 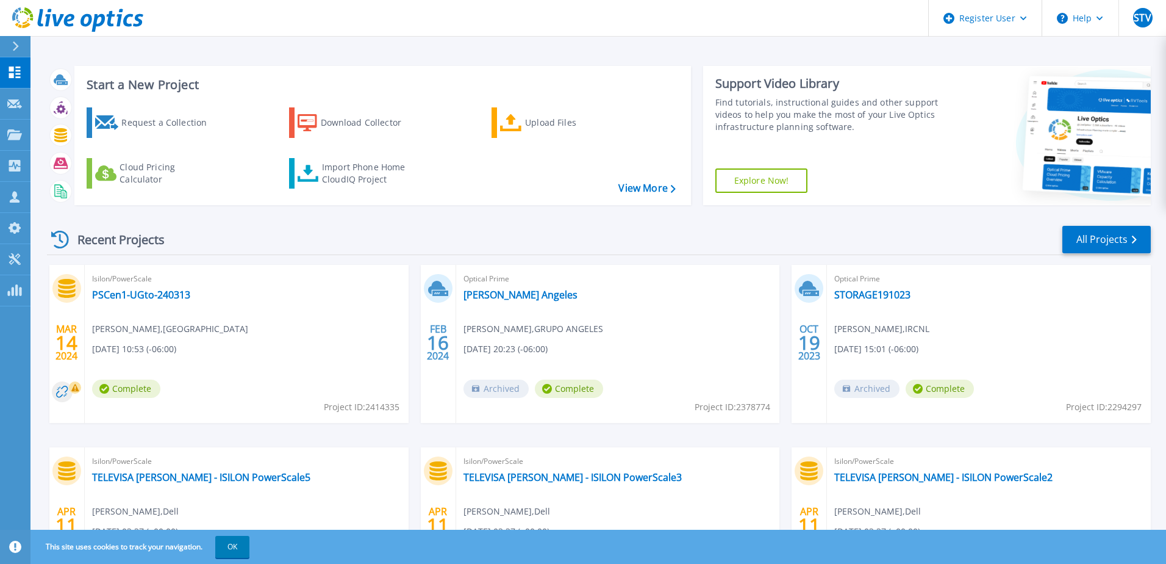 What do you see at coordinates (142, 547) in the screenshot?
I see `span: This site uses cookies to track your navigation.` at bounding box center [142, 547].